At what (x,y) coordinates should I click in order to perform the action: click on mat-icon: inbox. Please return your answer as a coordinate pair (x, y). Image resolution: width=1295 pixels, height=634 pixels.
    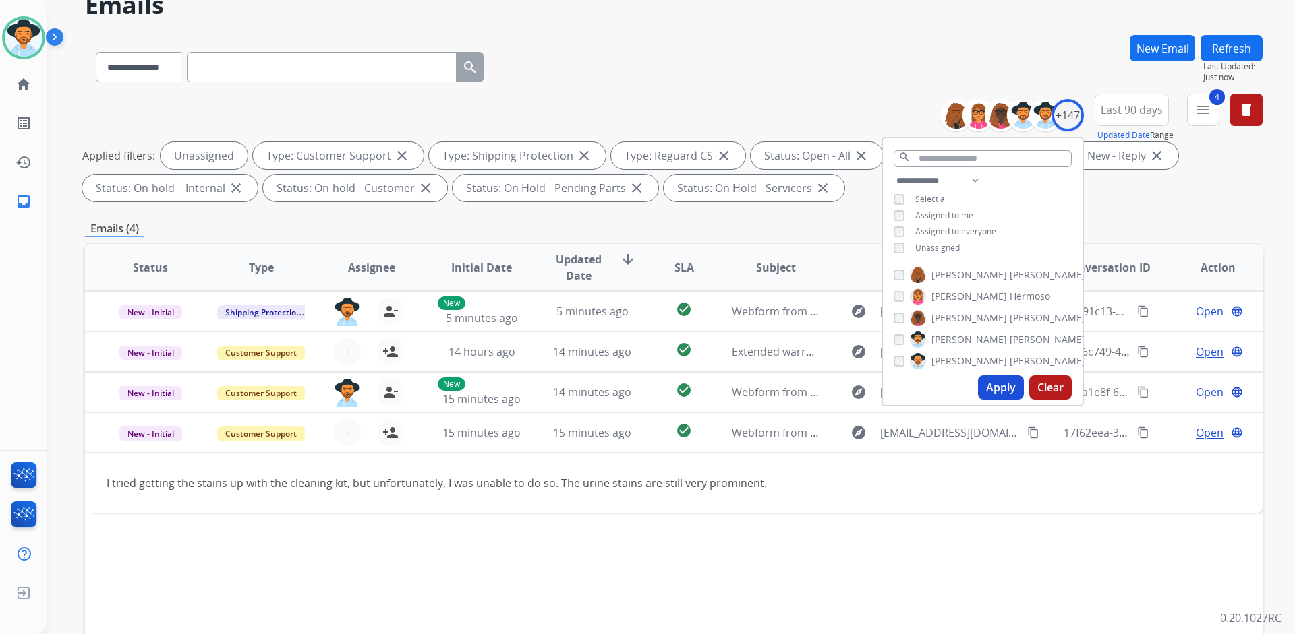
    Looking at the image, I should click on (24, 202).